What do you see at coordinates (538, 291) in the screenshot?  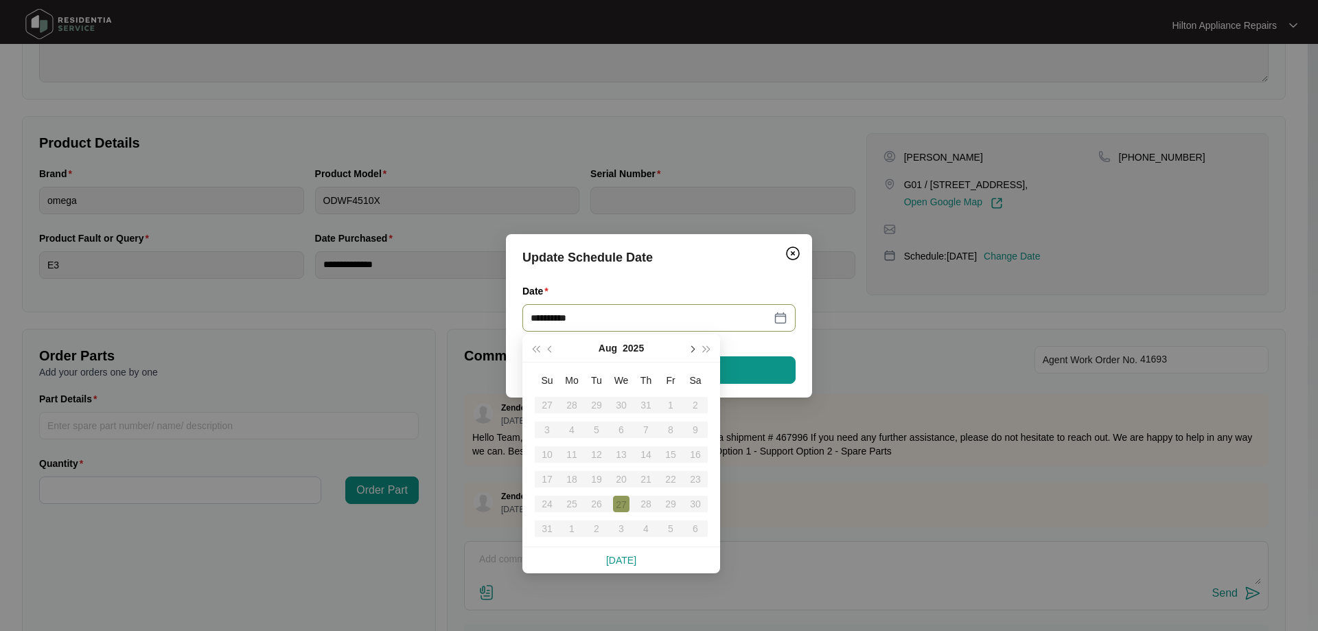 I see `label: Date` at bounding box center [538, 291].